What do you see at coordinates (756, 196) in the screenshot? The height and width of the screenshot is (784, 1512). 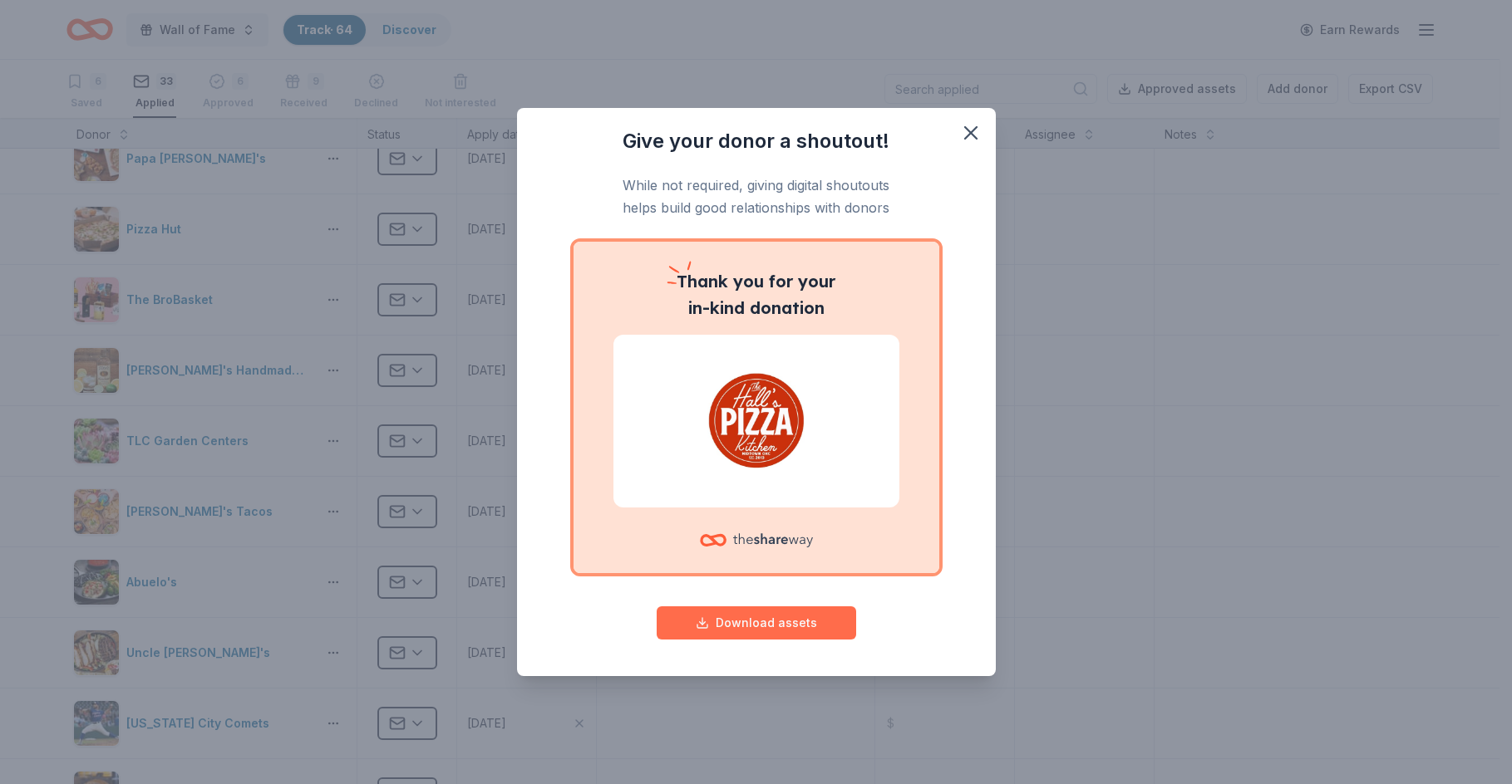 I see `p: While not required, giving digital shoutouts helps build good relationships with donors` at bounding box center [756, 196].